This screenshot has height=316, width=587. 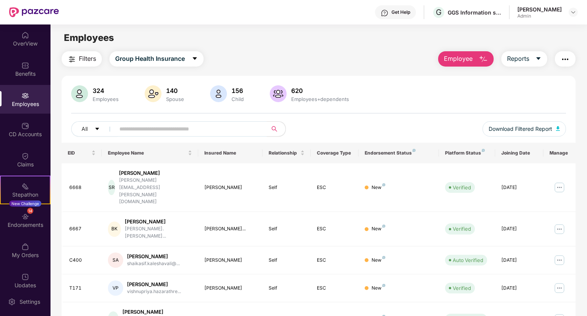 I want to click on span: G, so click(x=439, y=12).